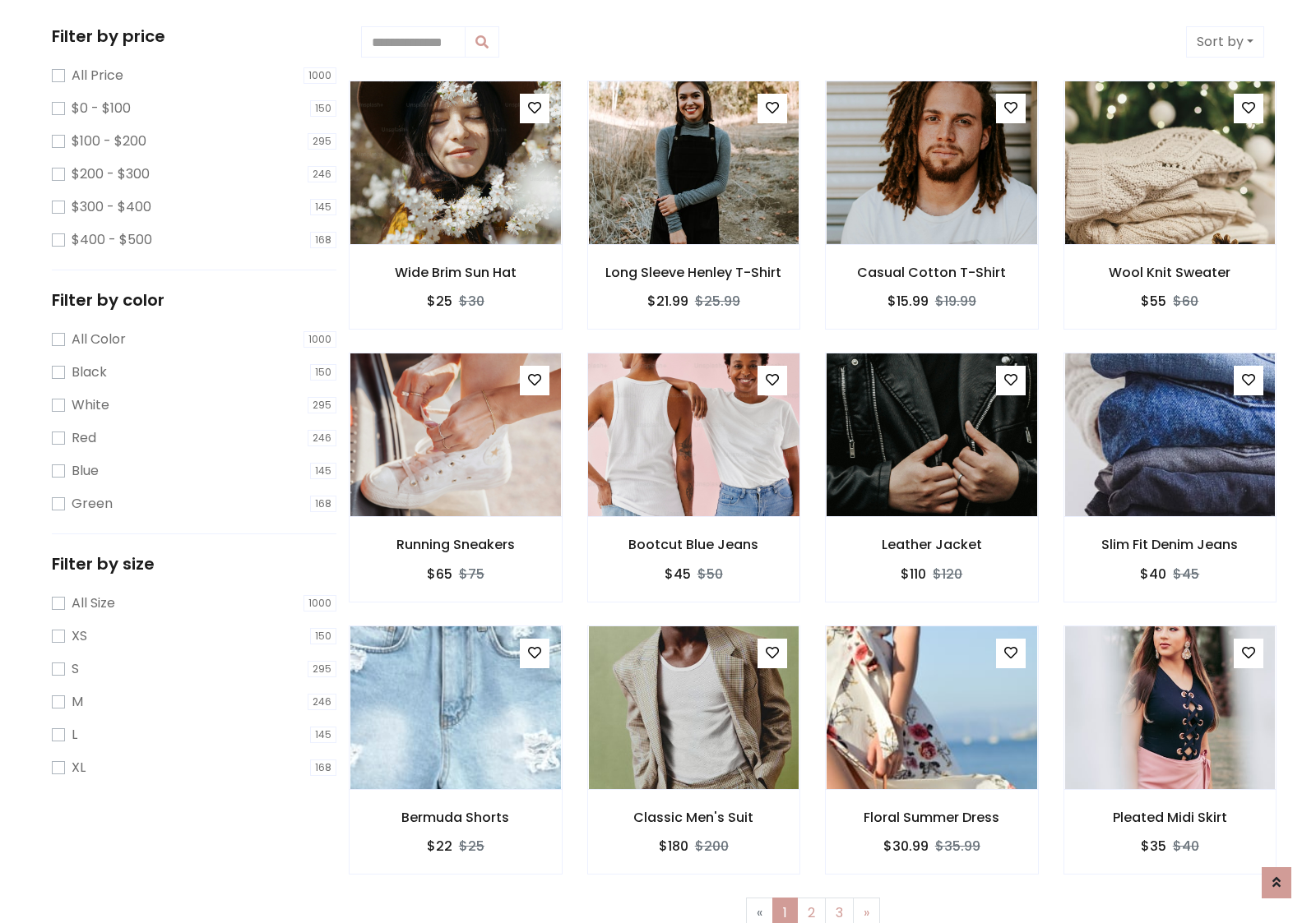 The width and height of the screenshot is (1316, 923). I want to click on h6: Running Sneakers, so click(456, 545).